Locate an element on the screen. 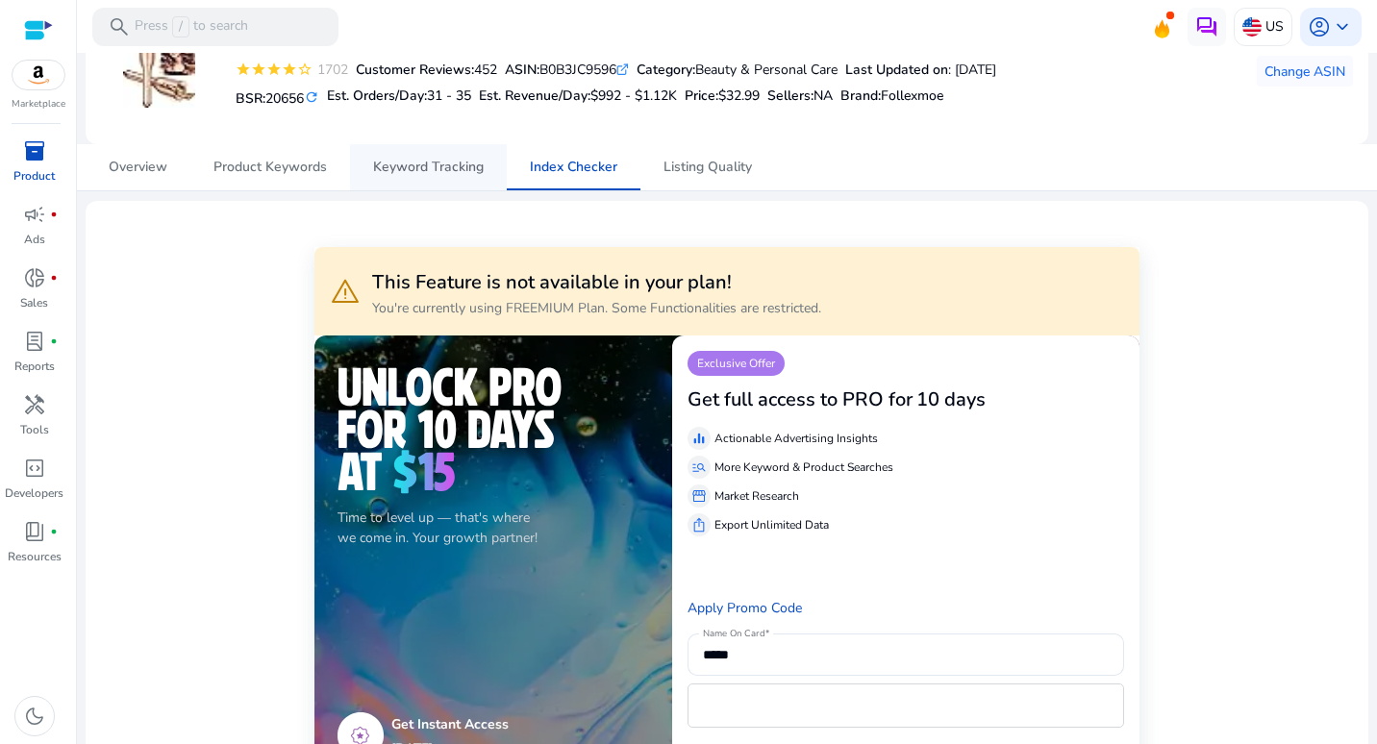 Image resolution: width=1377 pixels, height=744 pixels. span: warning is located at coordinates (345, 291).